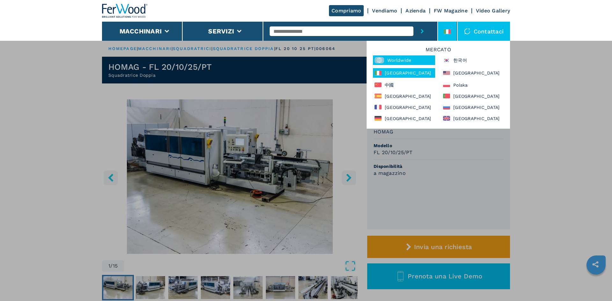 This screenshot has width=612, height=301. What do you see at coordinates (422, 31) in the screenshot?
I see `button: submit-button` at bounding box center [422, 31].